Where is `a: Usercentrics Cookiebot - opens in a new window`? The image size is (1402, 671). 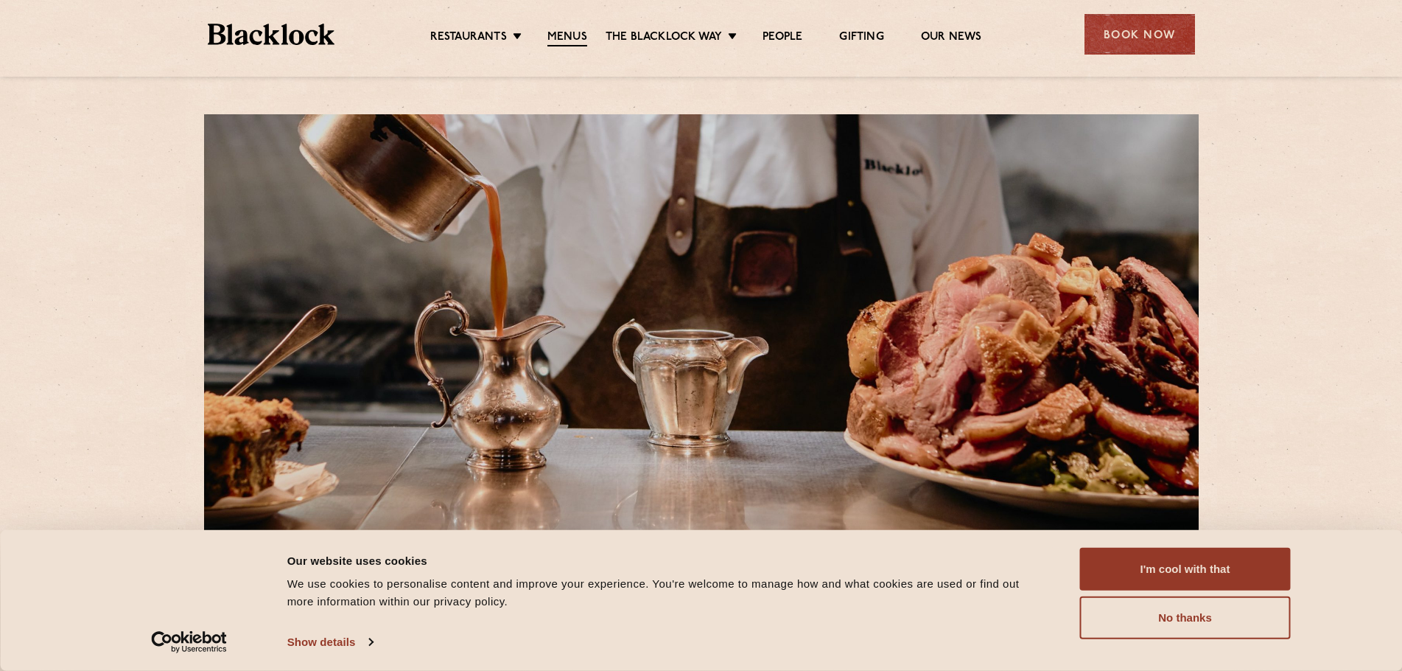 a: Usercentrics Cookiebot - opens in a new window is located at coordinates (189, 642).